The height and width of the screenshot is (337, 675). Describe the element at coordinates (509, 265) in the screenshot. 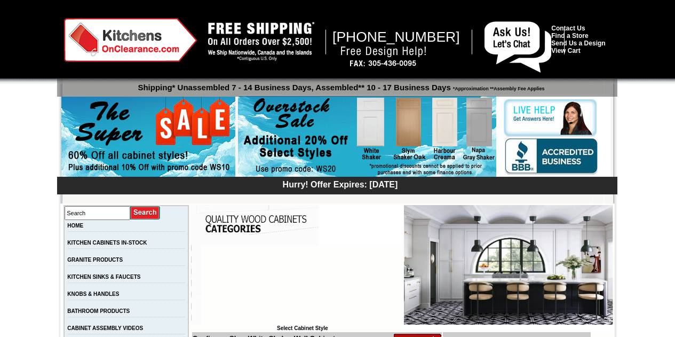

I see `img: Slym White Shaker` at that location.